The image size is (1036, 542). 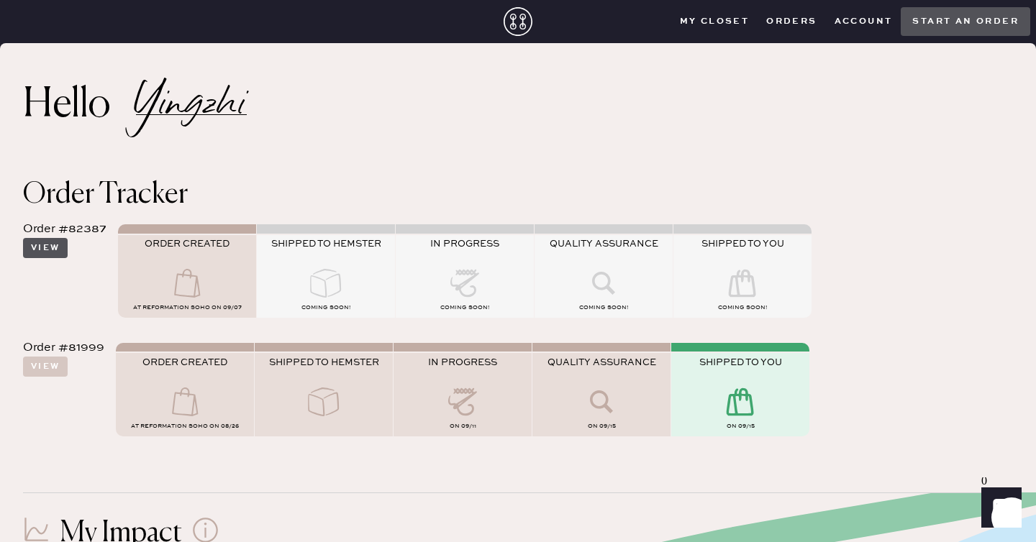 I want to click on span: on 09/11, so click(x=462, y=427).